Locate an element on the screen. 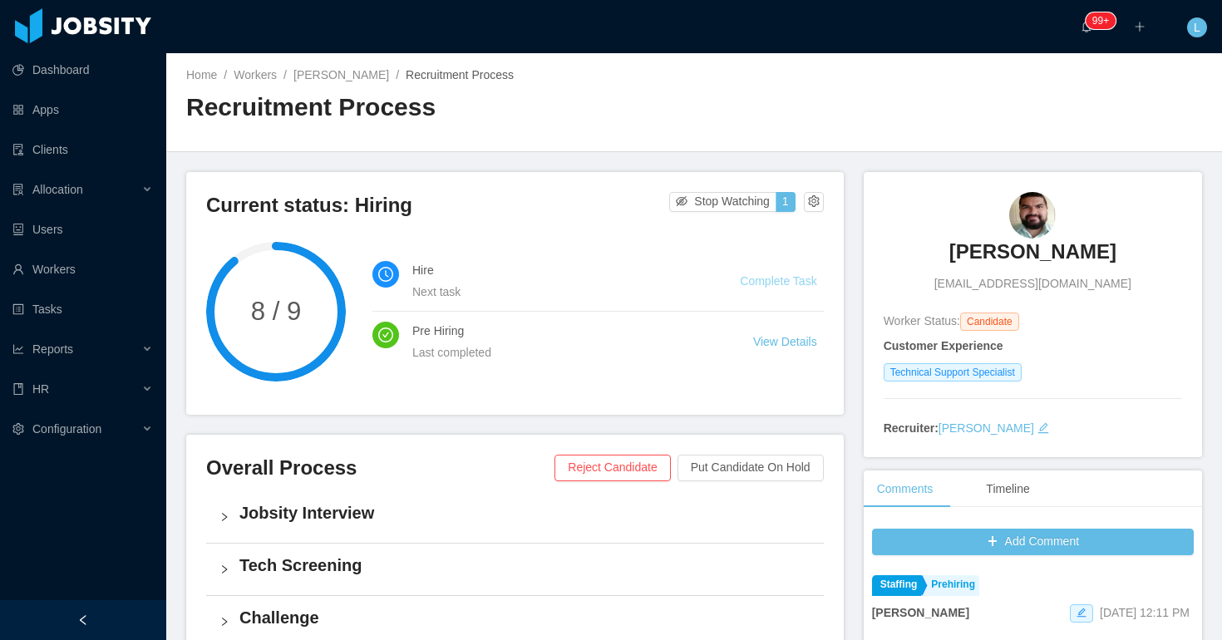 The image size is (1222, 640). button: Reject Candidate is located at coordinates (612, 468).